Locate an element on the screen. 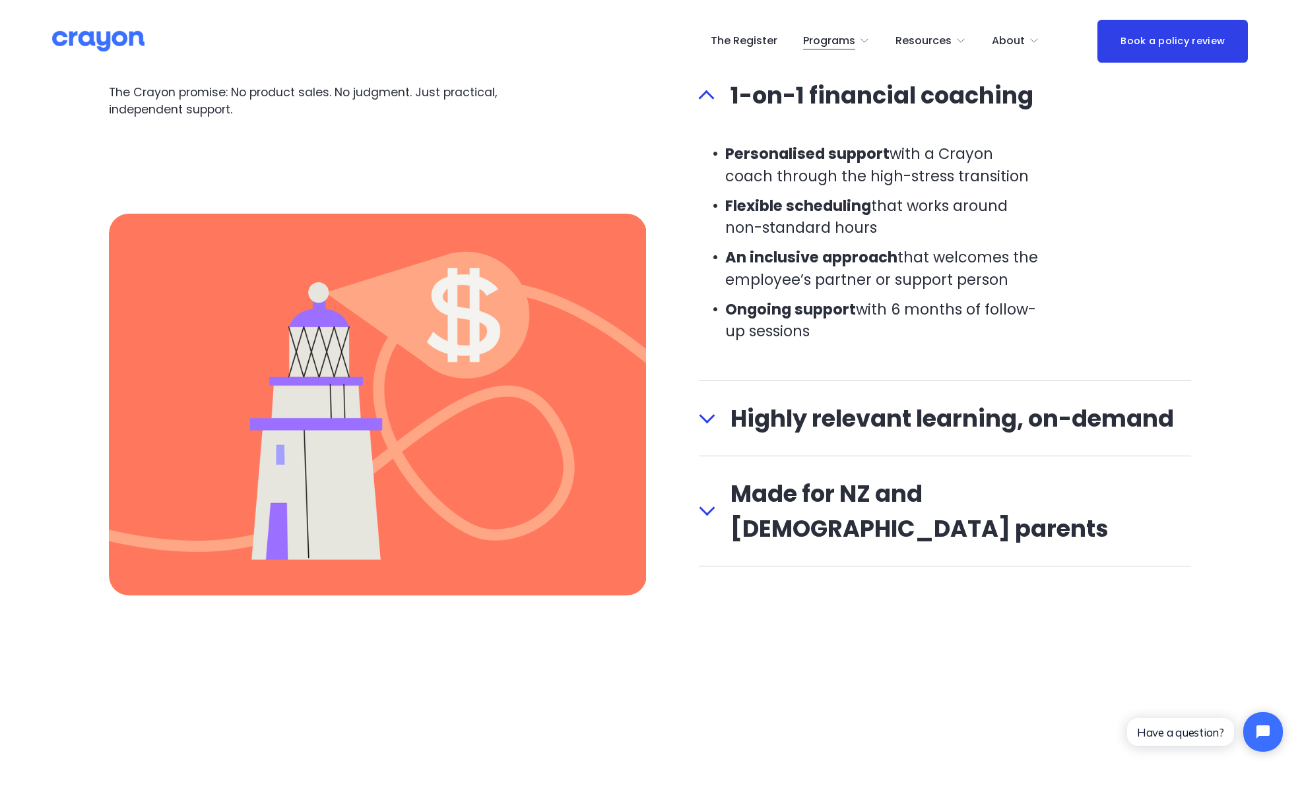 The image size is (1300, 786). strong: Flexible scheduling is located at coordinates (798, 206).